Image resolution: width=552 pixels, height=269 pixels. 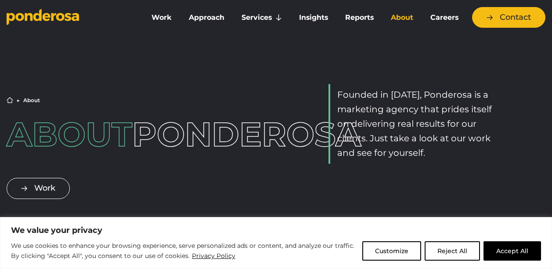 What do you see at coordinates (444, 18) in the screenshot?
I see `a: Careers` at bounding box center [444, 18].